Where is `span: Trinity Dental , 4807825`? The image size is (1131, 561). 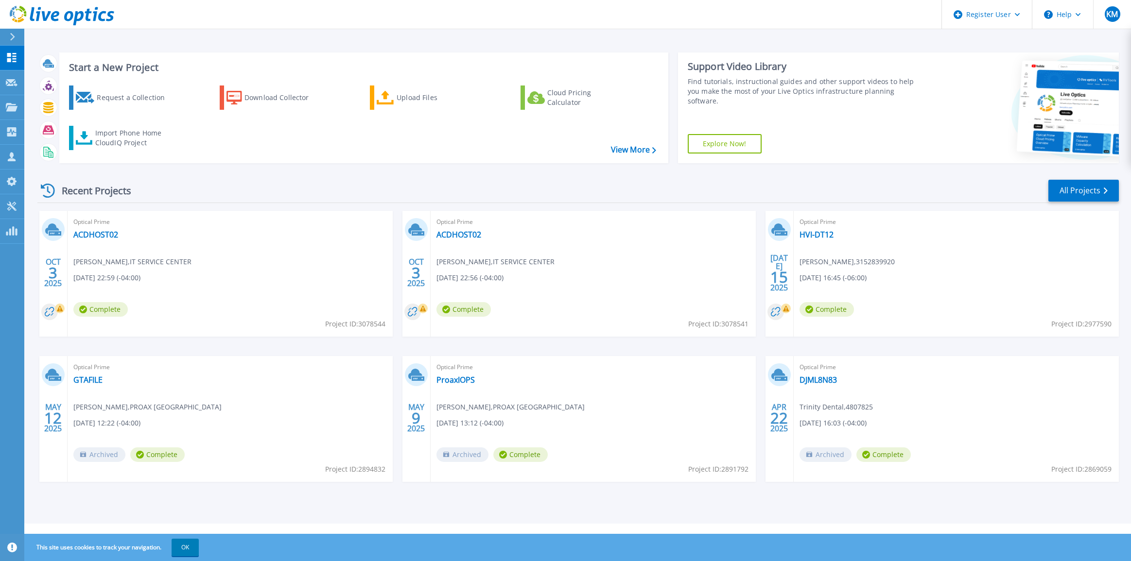
span: Trinity Dental , 4807825 is located at coordinates (836, 407).